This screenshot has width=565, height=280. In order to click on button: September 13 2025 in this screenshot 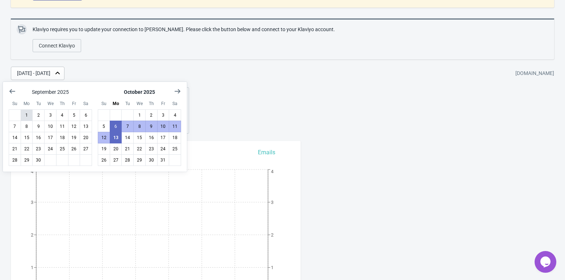, I will do `click(86, 126)`.